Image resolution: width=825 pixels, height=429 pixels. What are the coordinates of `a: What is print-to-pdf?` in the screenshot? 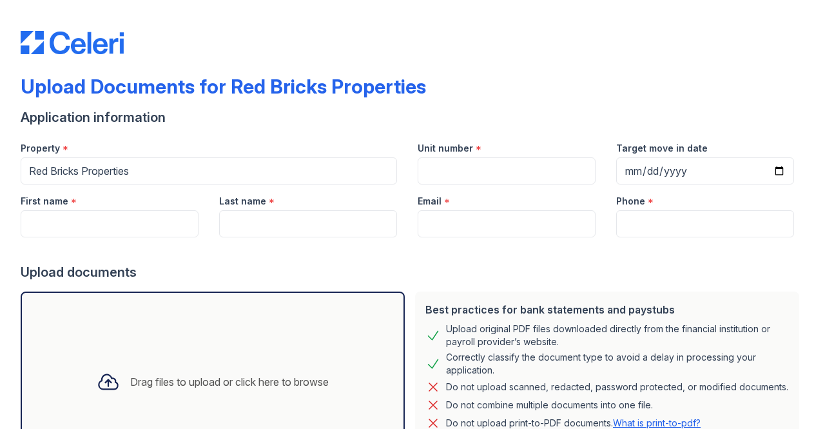 It's located at (657, 422).